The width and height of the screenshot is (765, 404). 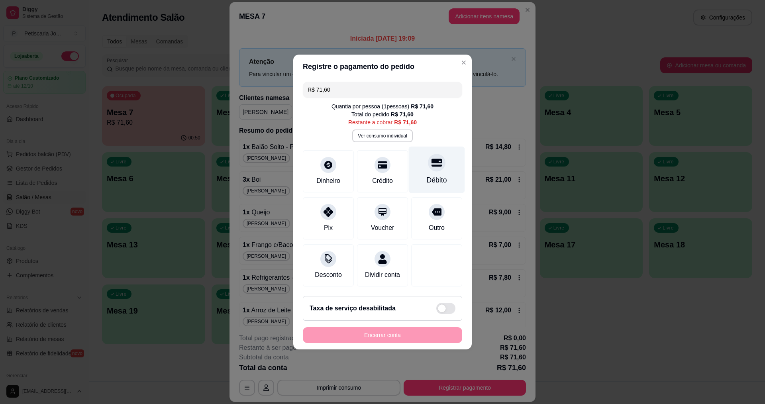 I want to click on div: Outro, so click(x=437, y=228).